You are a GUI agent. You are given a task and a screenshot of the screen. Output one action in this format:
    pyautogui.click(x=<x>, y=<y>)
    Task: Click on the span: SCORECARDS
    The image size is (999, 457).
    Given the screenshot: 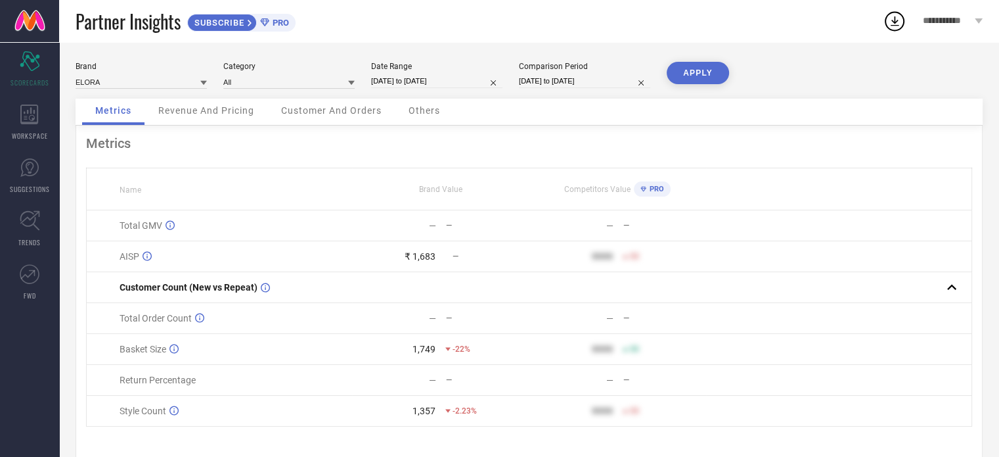 What is the action you would take?
    pyautogui.click(x=30, y=82)
    